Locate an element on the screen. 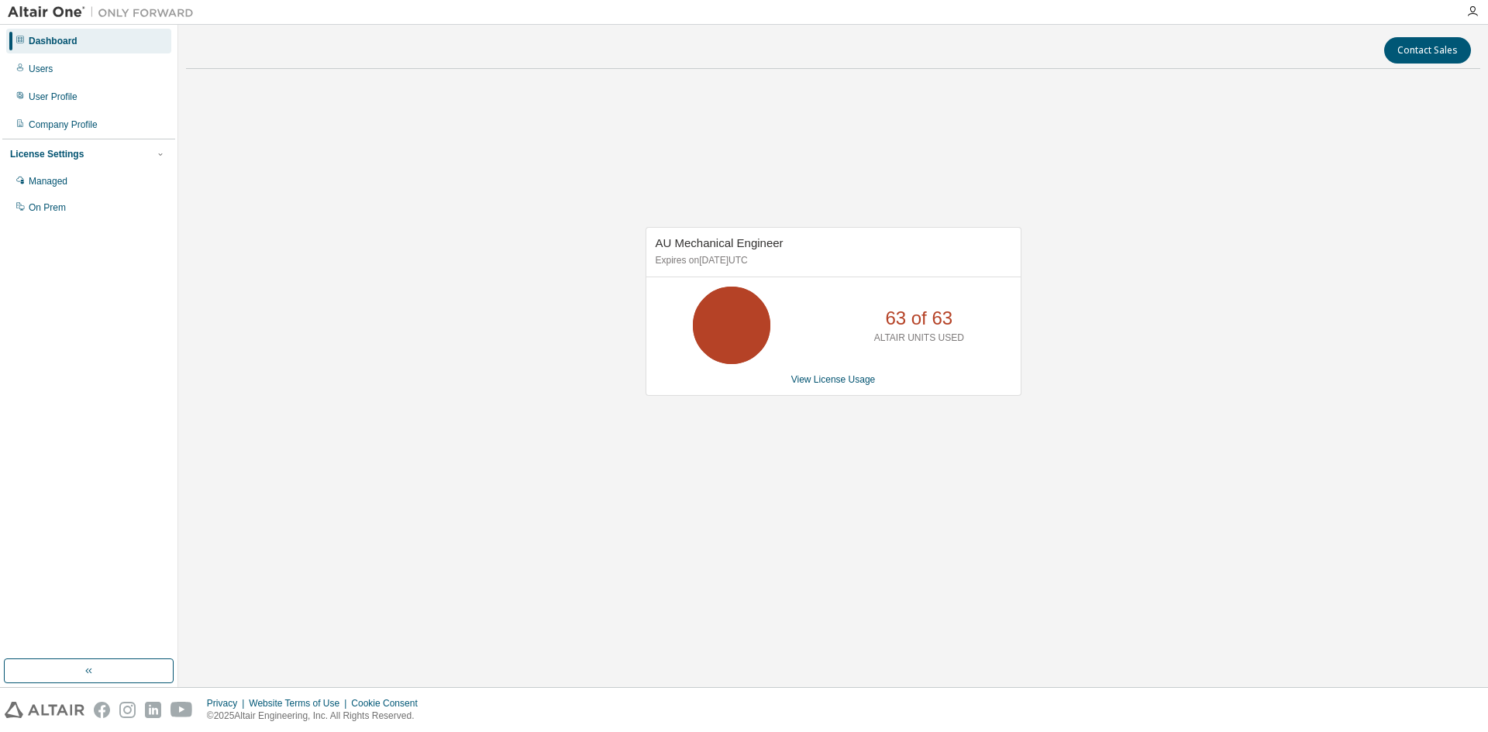 This screenshot has width=1488, height=732. img: instagram.svg is located at coordinates (127, 710).